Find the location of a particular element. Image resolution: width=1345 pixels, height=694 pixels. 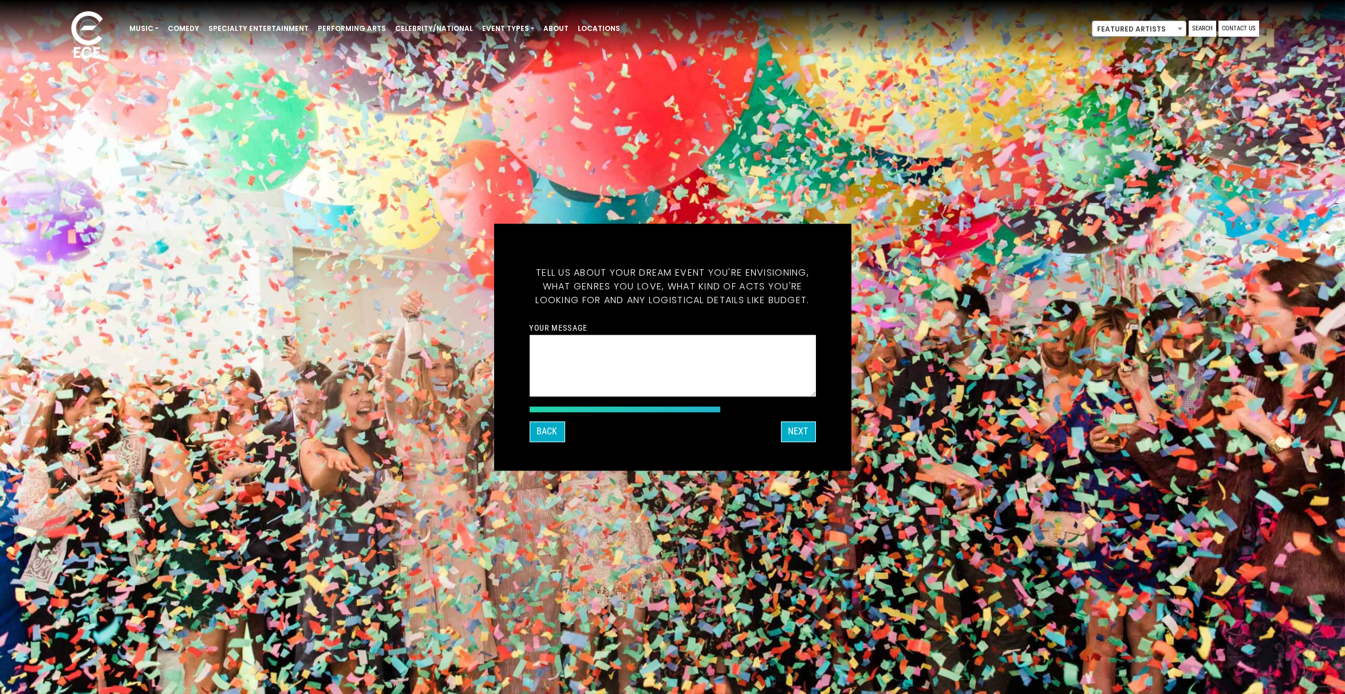

a: Event Types is located at coordinates (508, 29).